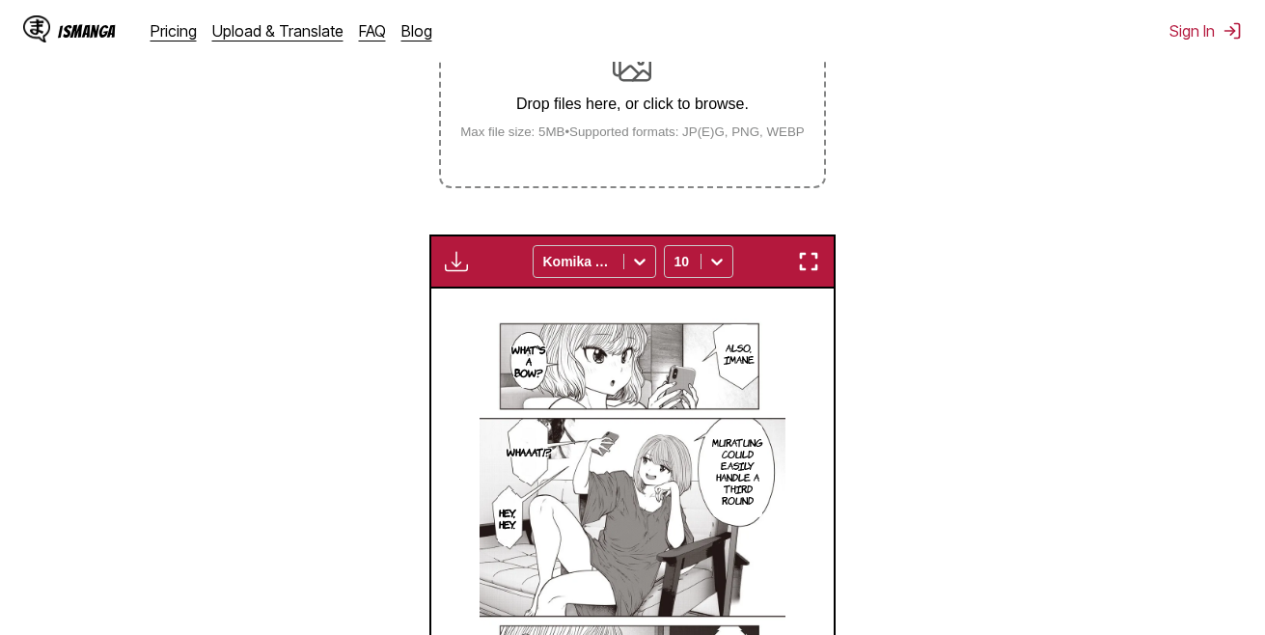  What do you see at coordinates (632, 131) in the screenshot?
I see `small: Max file size: 5MB • Supported formats: JP(E)G, PNG, WEBP` at bounding box center [632, 131].